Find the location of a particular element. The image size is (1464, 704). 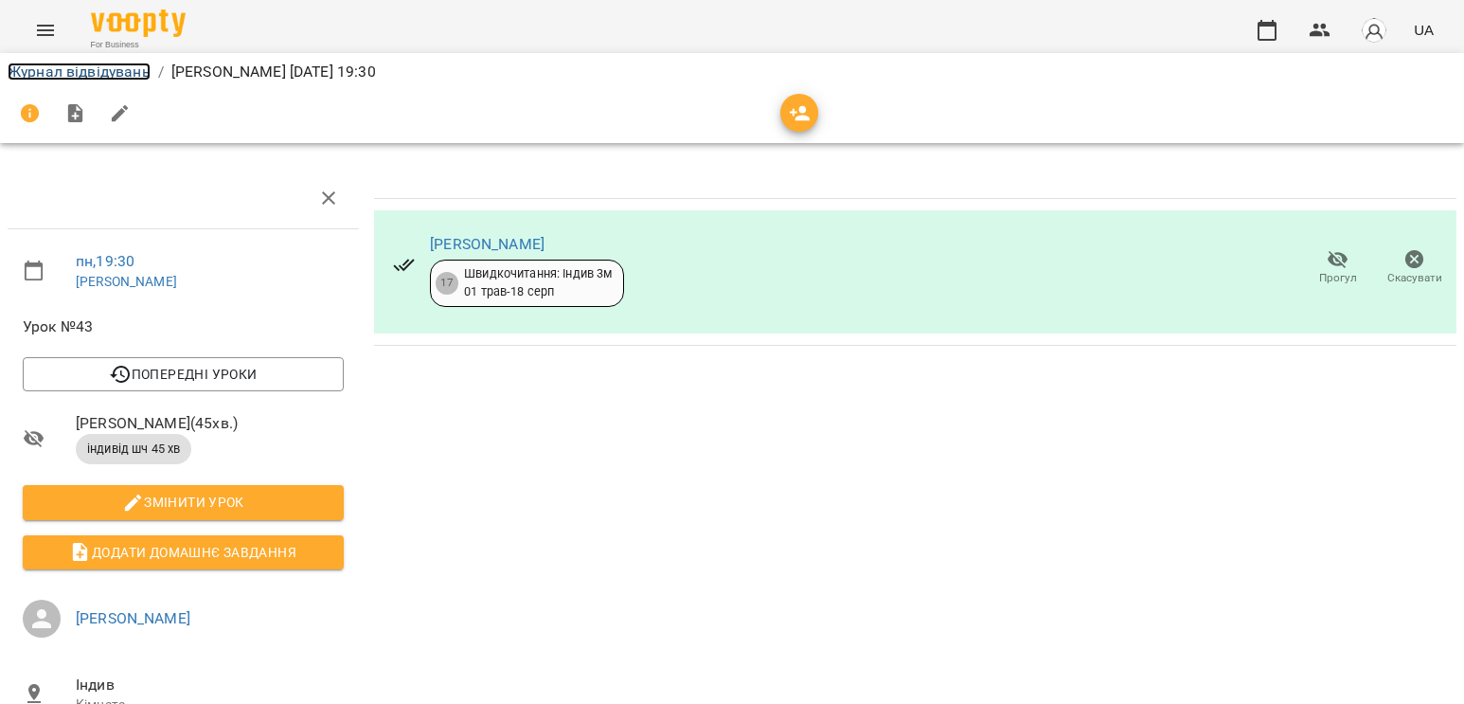

span: UA is located at coordinates (1424, 29).